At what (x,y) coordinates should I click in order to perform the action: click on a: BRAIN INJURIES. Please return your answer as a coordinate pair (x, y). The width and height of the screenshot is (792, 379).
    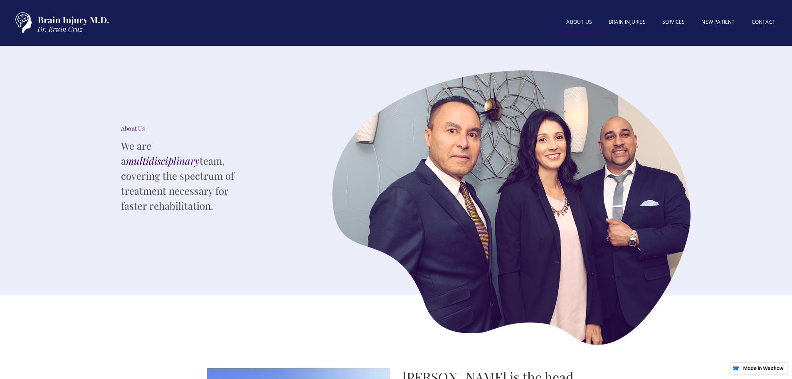
    Looking at the image, I should click on (627, 22).